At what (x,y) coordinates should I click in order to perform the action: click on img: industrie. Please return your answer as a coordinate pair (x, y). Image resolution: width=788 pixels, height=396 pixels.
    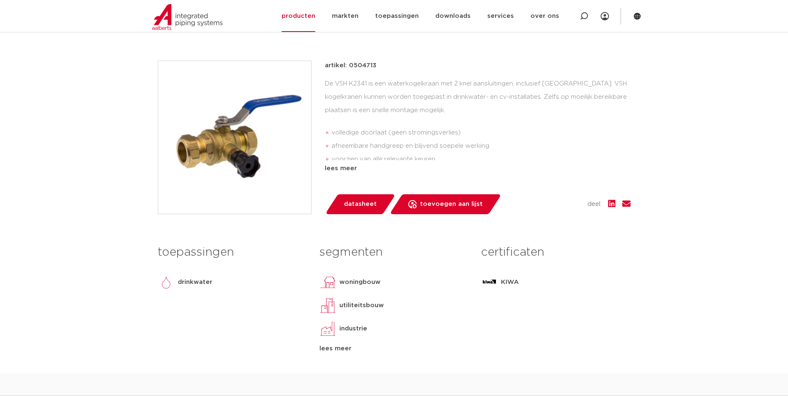
    Looking at the image, I should click on (328, 329).